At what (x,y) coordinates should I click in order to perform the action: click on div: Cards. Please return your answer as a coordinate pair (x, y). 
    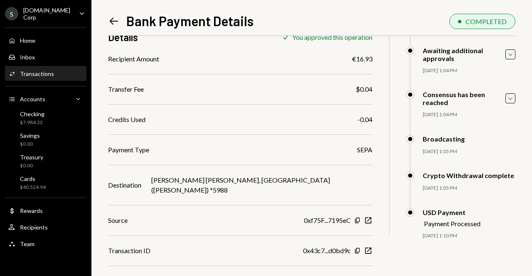
    Looking at the image, I should click on (33, 179).